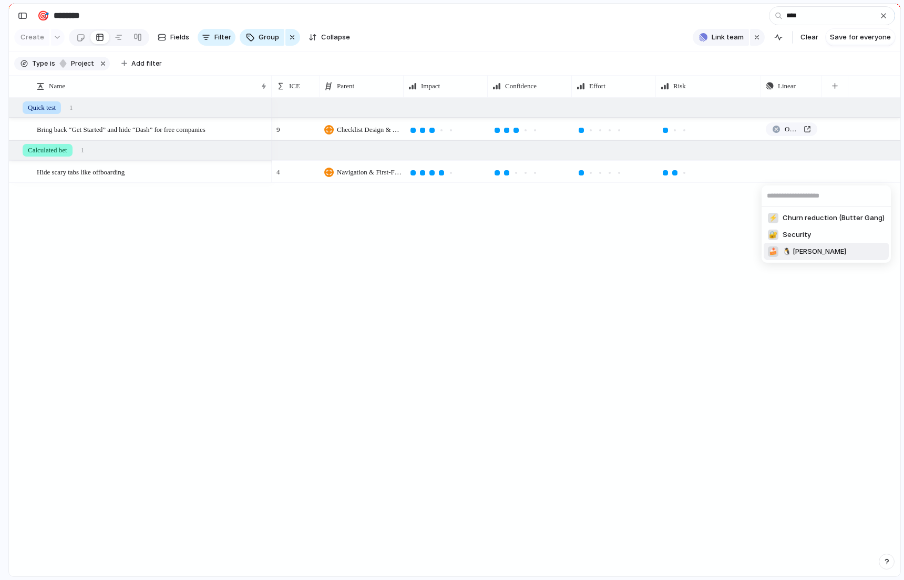 The image size is (904, 580). I want to click on span: Security, so click(797, 235).